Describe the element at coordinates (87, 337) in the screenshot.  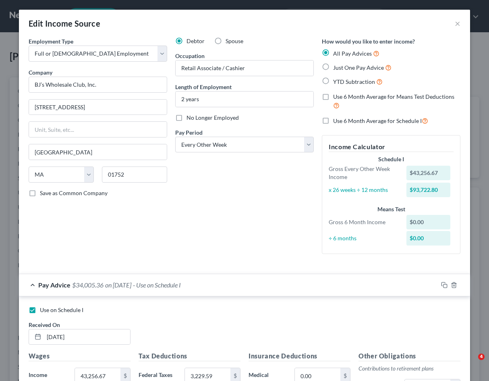
I see `input: MM/DD/YYYY` at that location.